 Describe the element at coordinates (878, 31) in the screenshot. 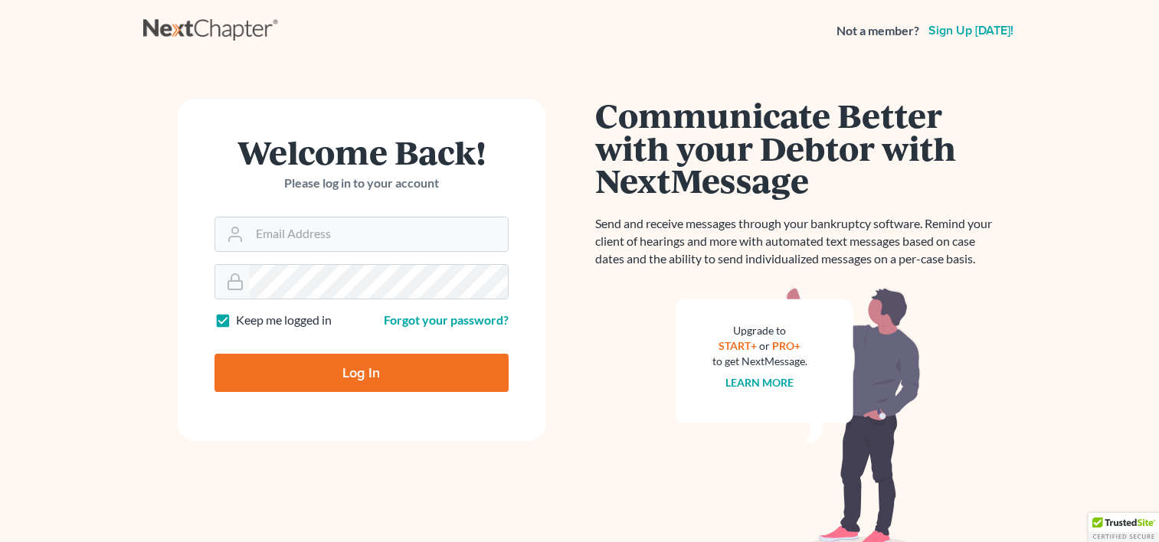

I see `strong: Not a member?` at that location.